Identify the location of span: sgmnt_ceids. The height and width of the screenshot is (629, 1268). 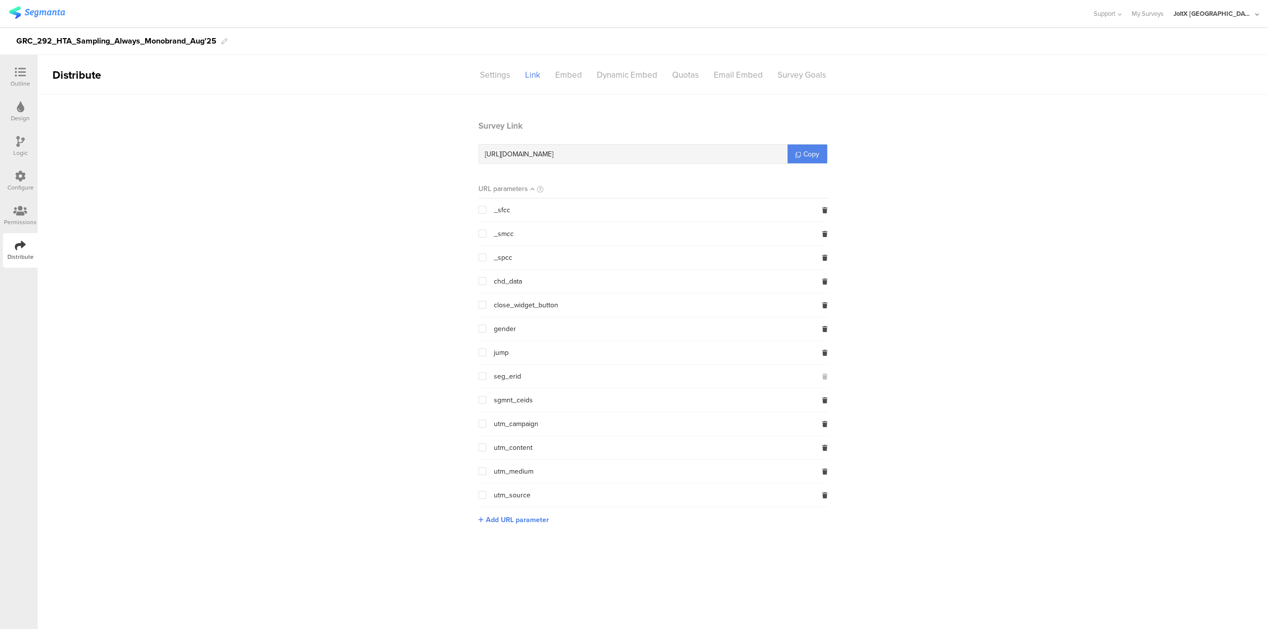
(513, 401).